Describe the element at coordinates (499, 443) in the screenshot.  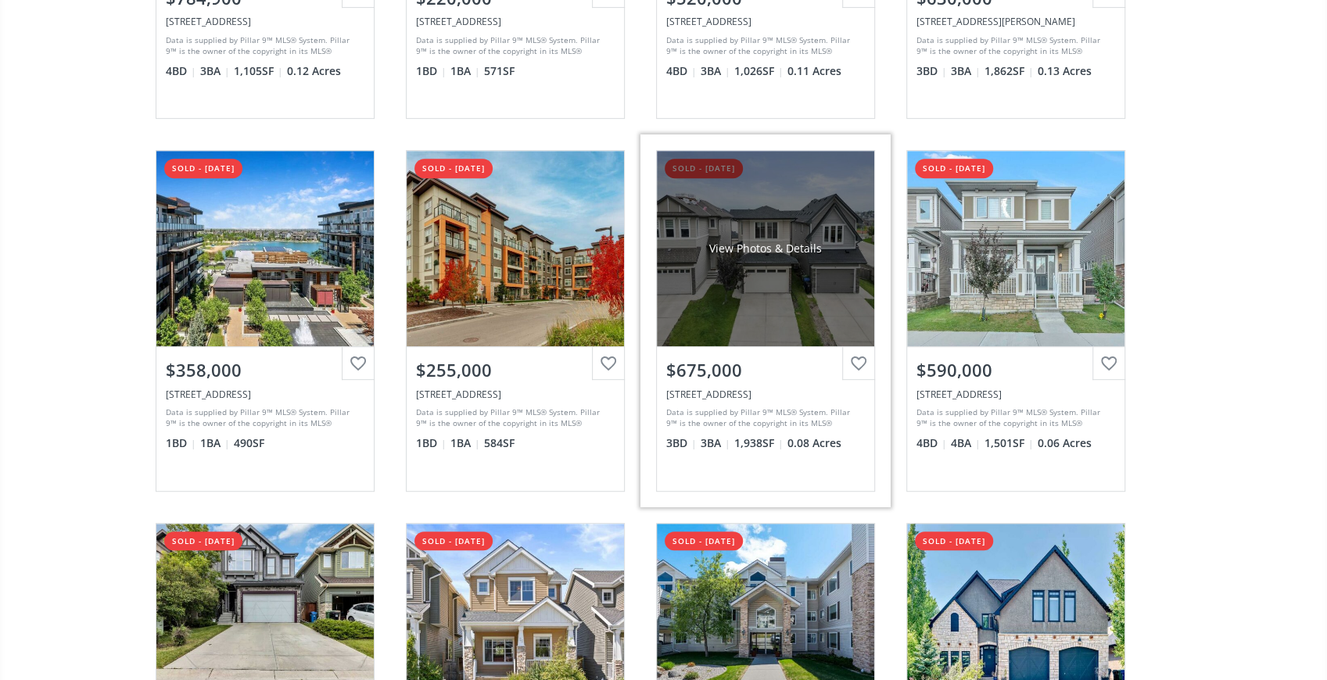
I see `span: 584 SF` at that location.